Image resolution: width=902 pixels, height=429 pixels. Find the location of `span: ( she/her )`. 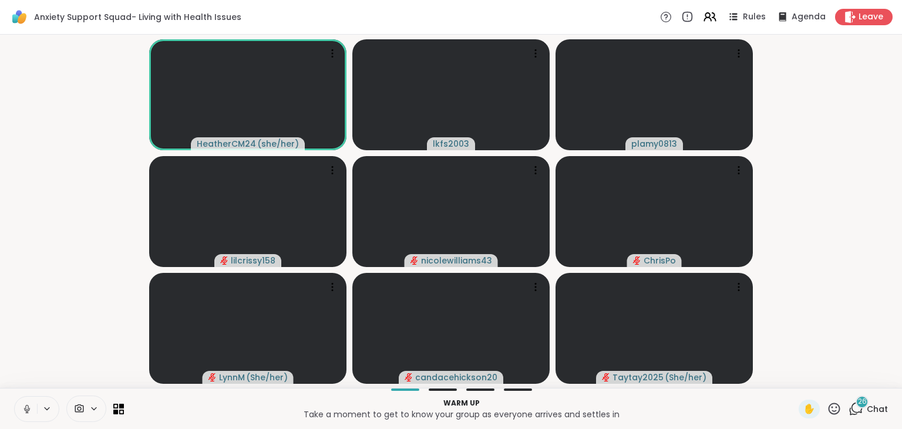

span: ( she/her ) is located at coordinates (278, 144).